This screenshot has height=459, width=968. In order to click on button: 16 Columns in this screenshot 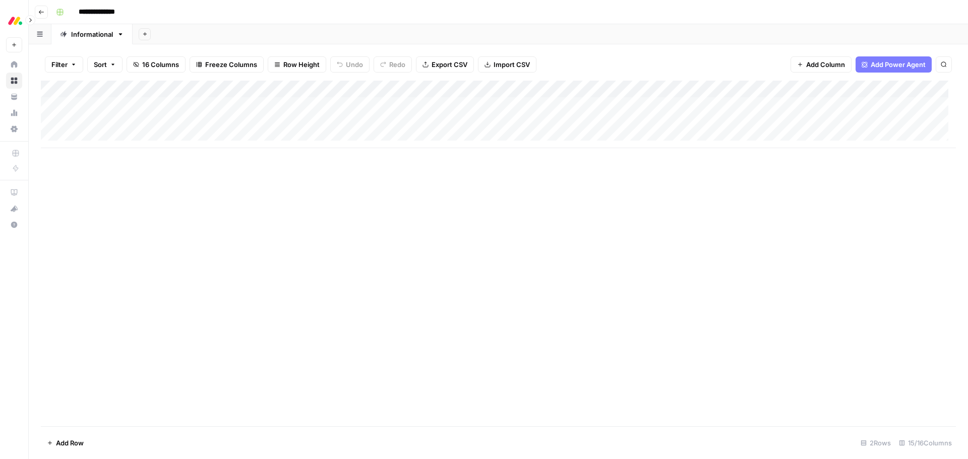, I will do `click(156, 65)`.